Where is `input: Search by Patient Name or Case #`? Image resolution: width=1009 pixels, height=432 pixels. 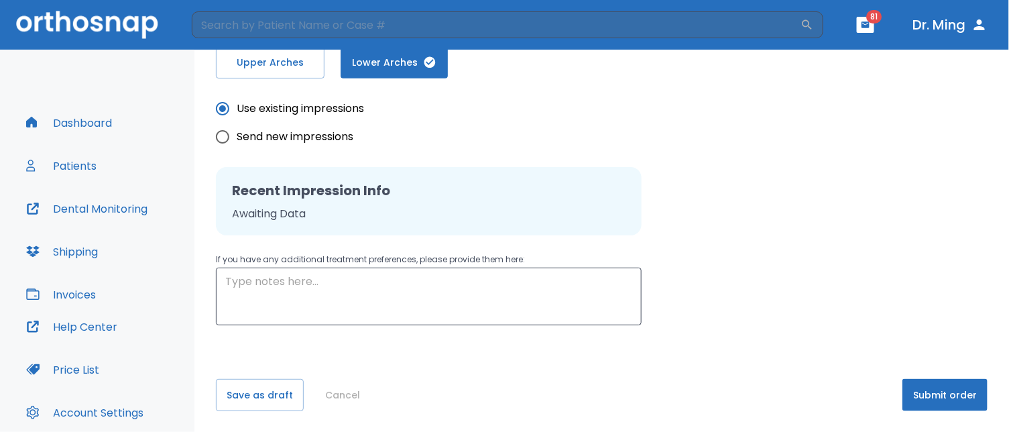 input: Search by Patient Name or Case # is located at coordinates (496, 25).